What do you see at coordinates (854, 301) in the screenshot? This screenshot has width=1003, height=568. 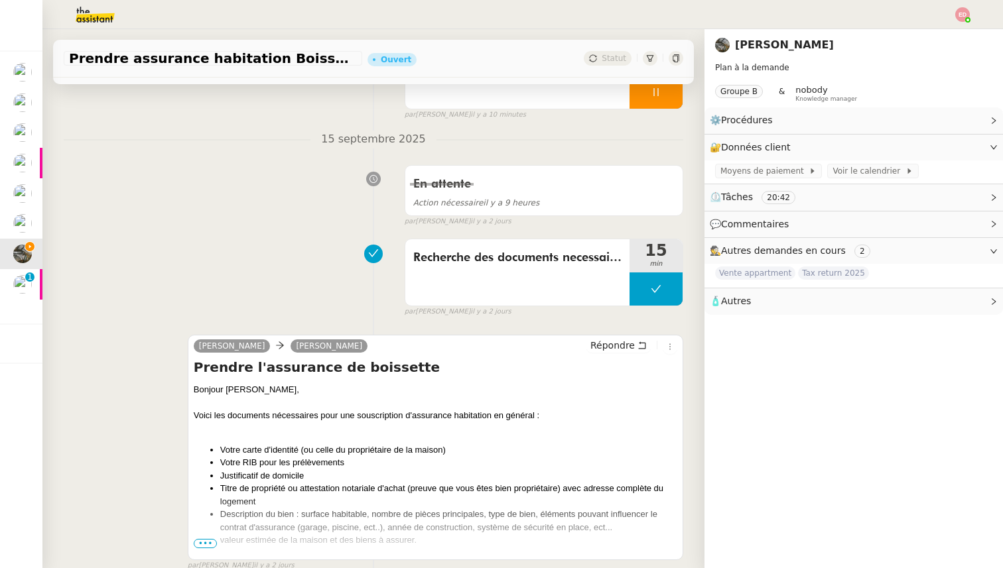 I see `div: 🧴Autres` at bounding box center [854, 301].